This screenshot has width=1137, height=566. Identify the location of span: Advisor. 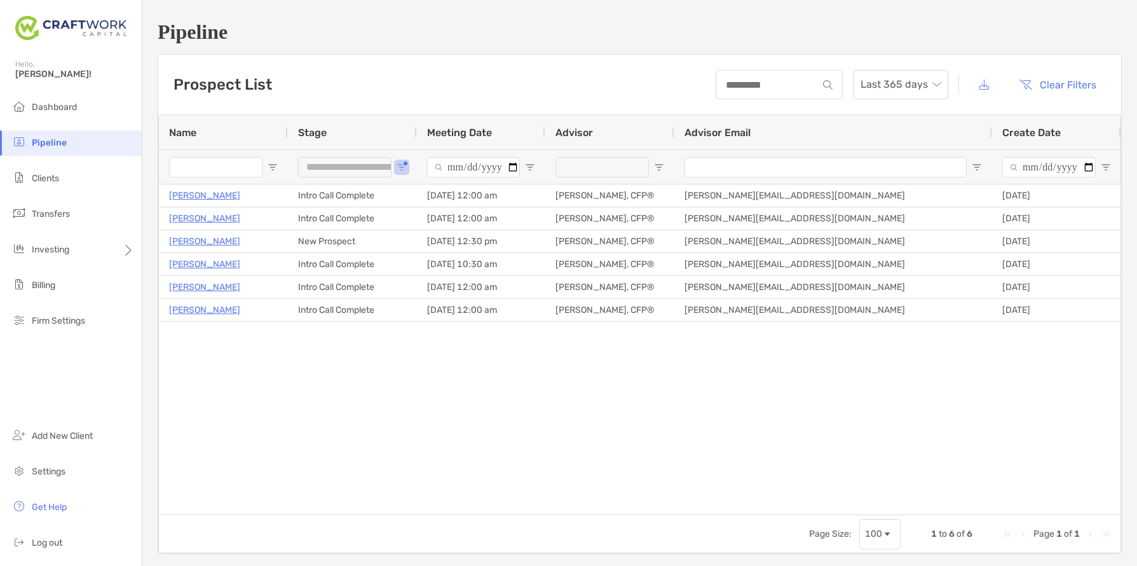
(574, 132).